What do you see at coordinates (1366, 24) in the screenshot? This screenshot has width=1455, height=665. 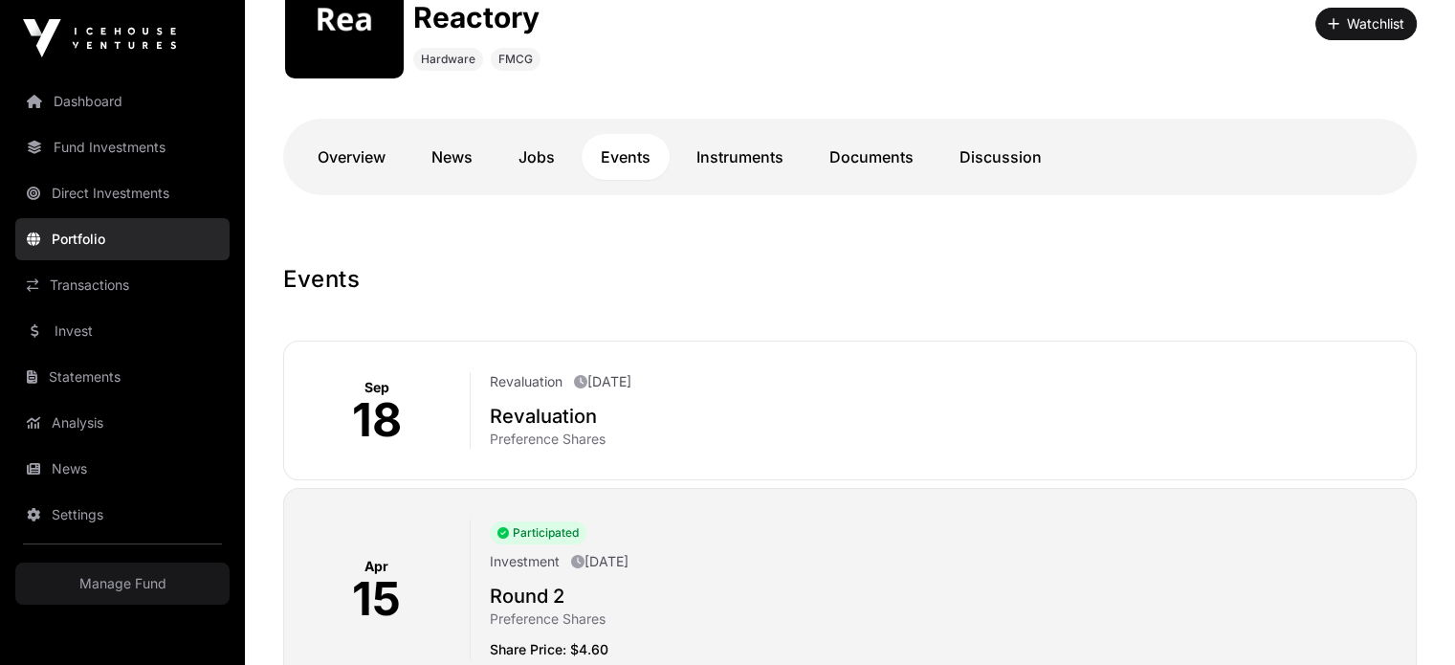 I see `button: Watchlist` at bounding box center [1366, 24].